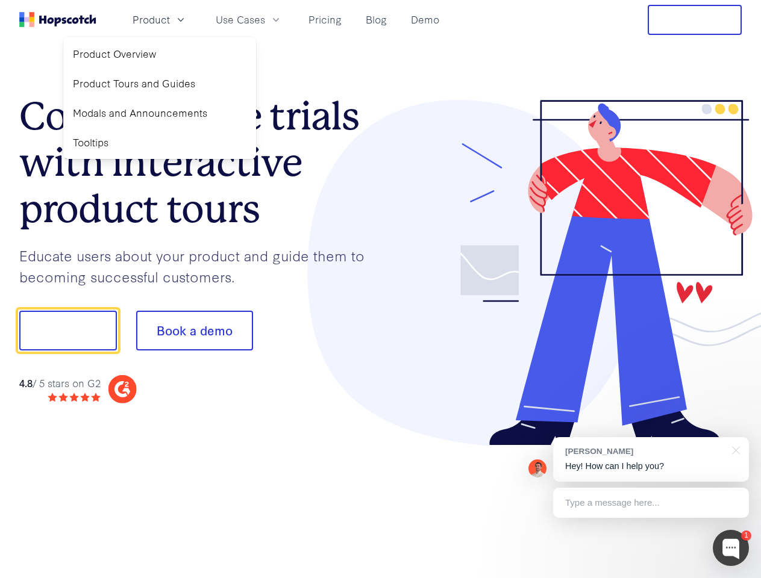 The height and width of the screenshot is (578, 761). I want to click on a: Pricing, so click(325, 19).